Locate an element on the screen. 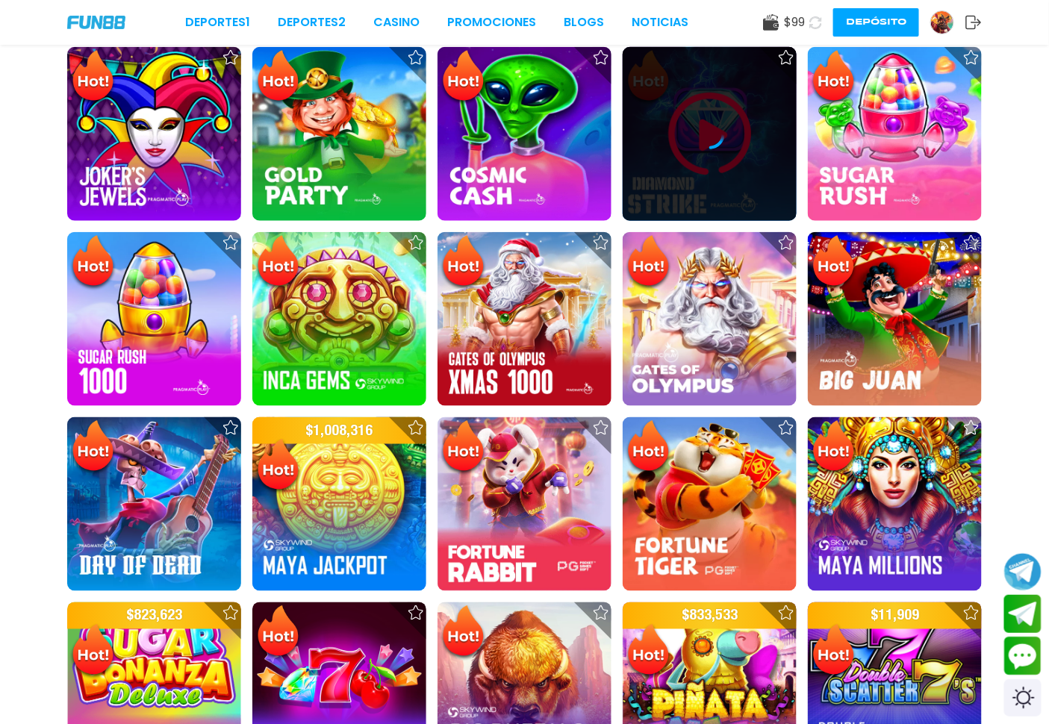 This screenshot has width=1049, height=724. a: Avatar is located at coordinates (947, 22).